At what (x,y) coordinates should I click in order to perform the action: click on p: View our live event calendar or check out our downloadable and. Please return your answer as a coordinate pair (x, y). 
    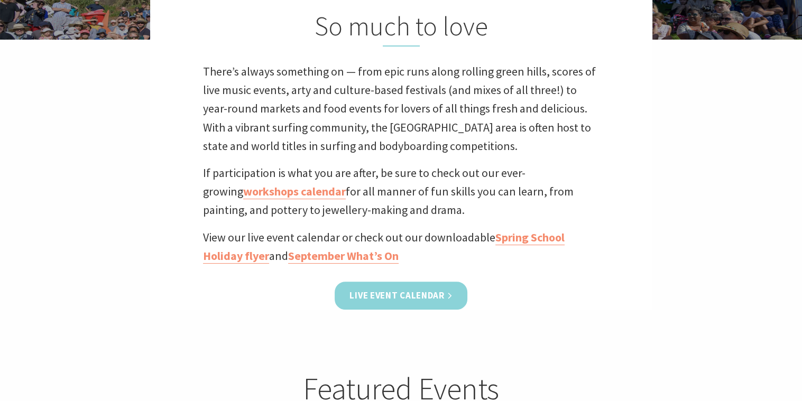
    Looking at the image, I should click on (401, 247).